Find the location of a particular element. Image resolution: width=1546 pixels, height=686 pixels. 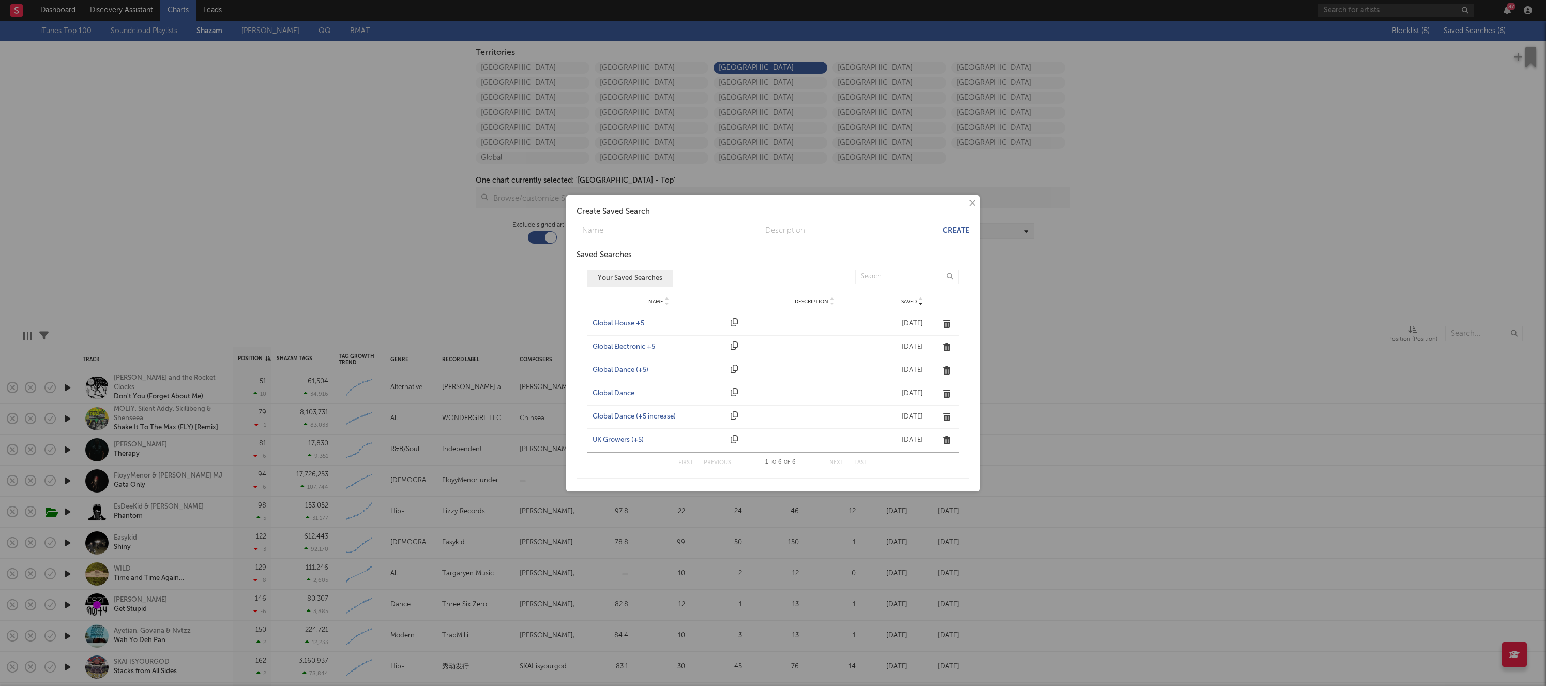

div: Global Dance (+5) is located at coordinates (659, 370).